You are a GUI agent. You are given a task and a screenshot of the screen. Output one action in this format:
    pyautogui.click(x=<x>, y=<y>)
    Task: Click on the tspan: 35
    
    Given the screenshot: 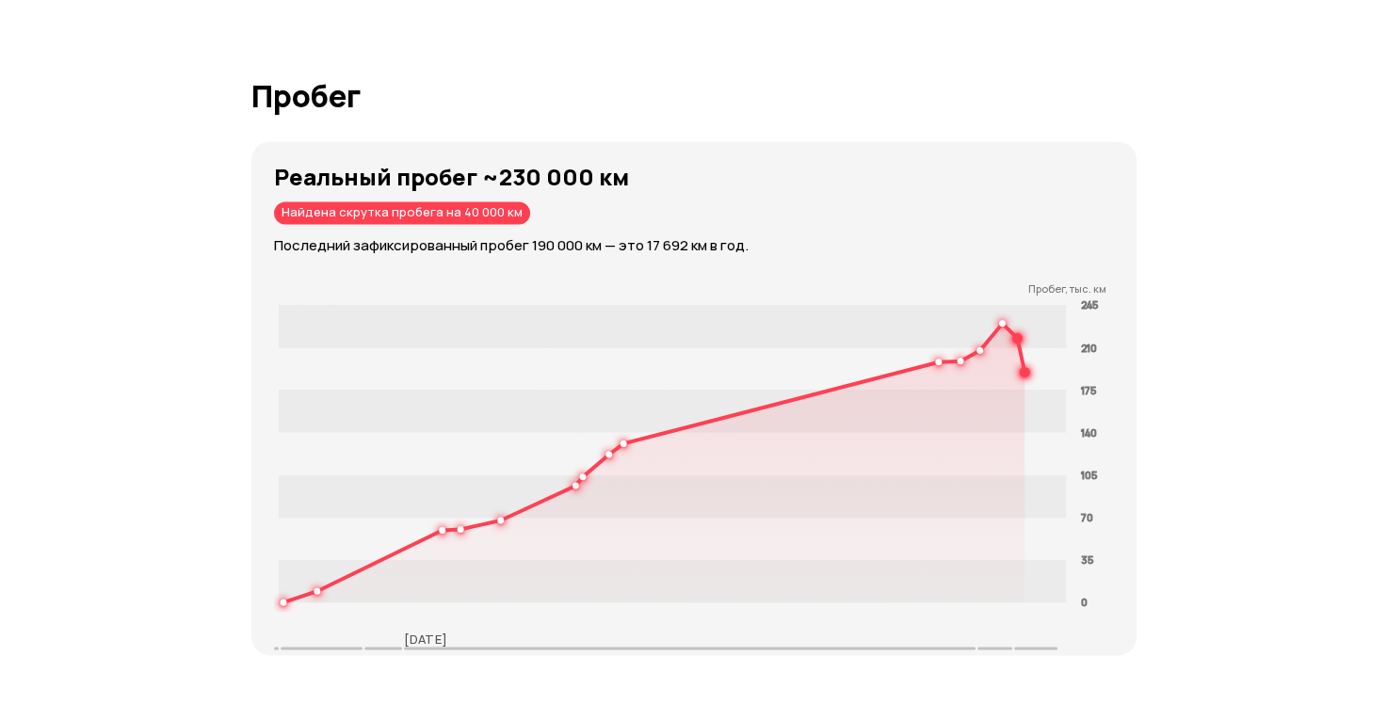 What is the action you would take?
    pyautogui.click(x=1087, y=559)
    